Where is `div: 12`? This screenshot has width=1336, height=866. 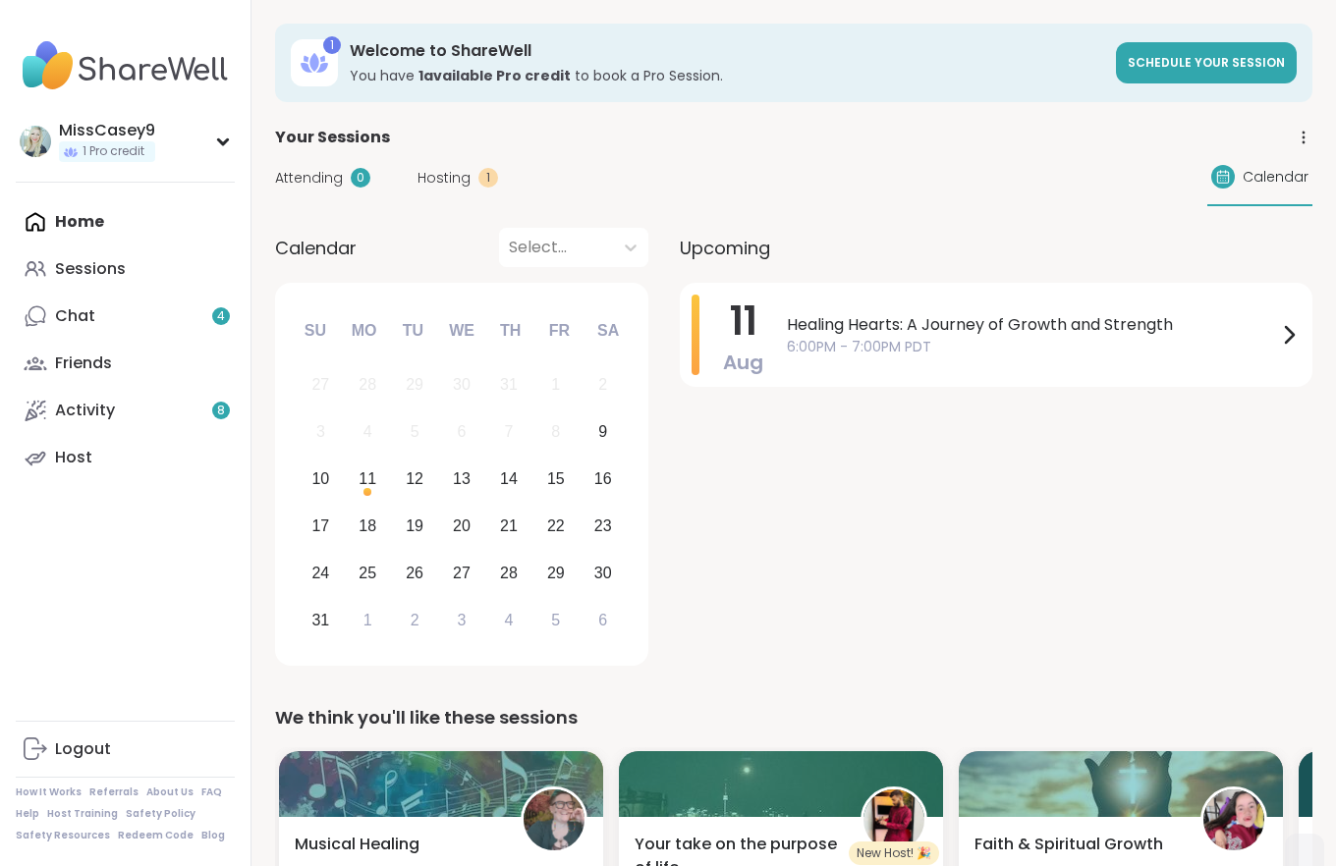 div: 12 is located at coordinates (414, 478).